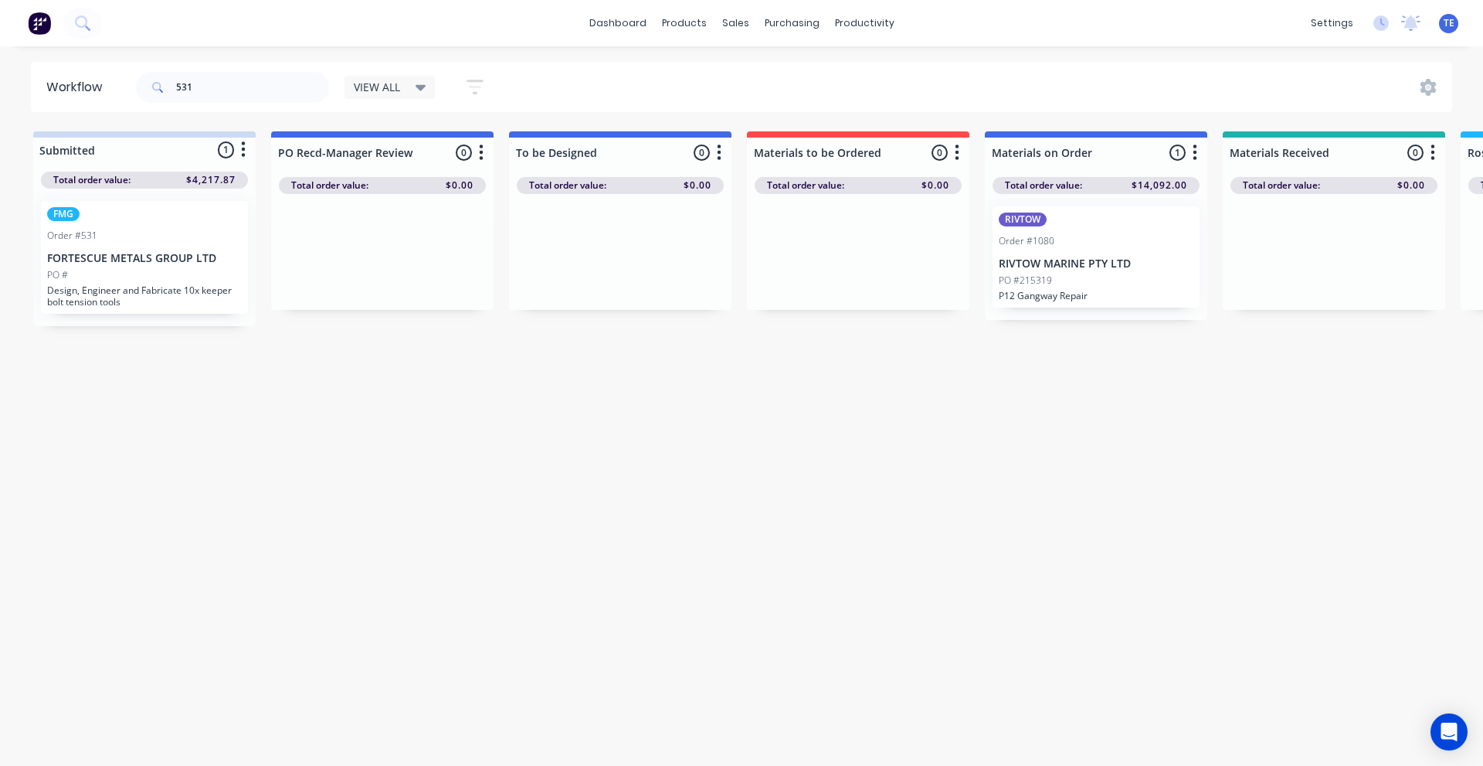 This screenshot has height=766, width=1483. What do you see at coordinates (1332, 23) in the screenshot?
I see `div: settings` at bounding box center [1332, 23].